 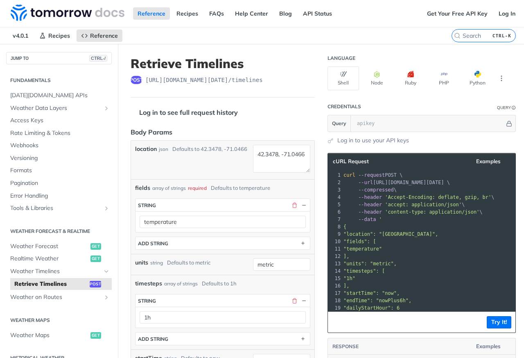 I want to click on h2: Weather Maps, so click(x=59, y=320).